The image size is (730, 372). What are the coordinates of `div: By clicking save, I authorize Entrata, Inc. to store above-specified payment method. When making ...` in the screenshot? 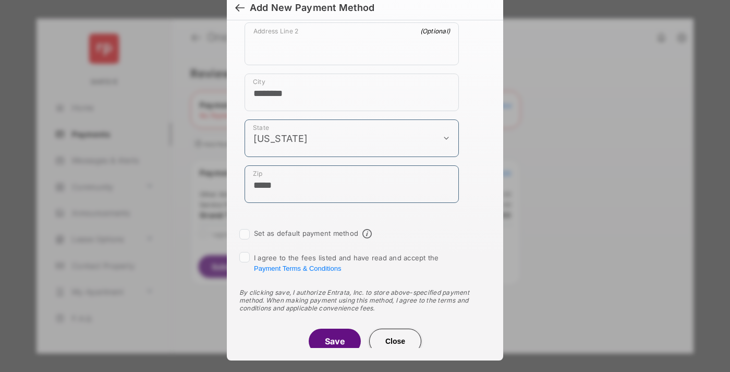 It's located at (365, 300).